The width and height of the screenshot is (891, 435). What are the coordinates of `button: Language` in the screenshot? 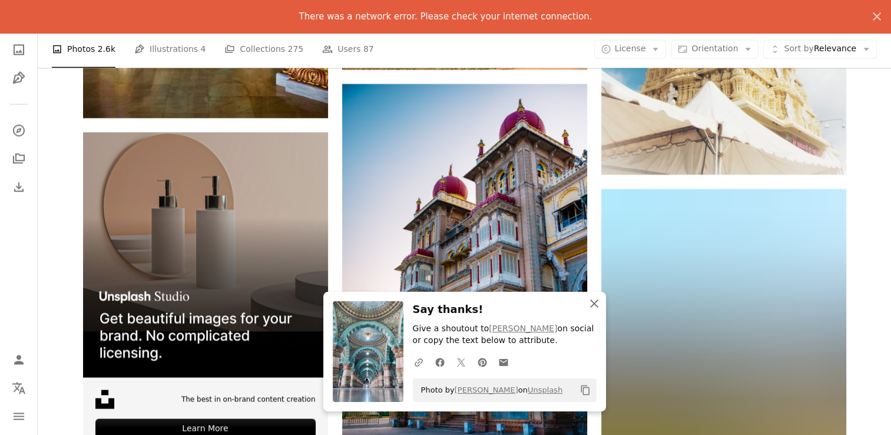 It's located at (19, 388).